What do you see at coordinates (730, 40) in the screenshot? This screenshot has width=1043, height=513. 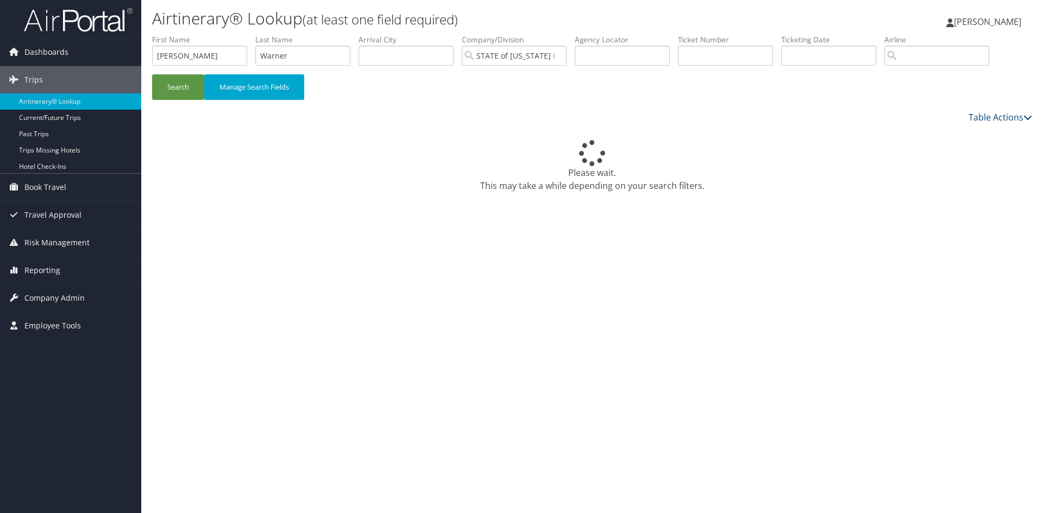 I see `label: Ticket Number` at bounding box center [730, 40].